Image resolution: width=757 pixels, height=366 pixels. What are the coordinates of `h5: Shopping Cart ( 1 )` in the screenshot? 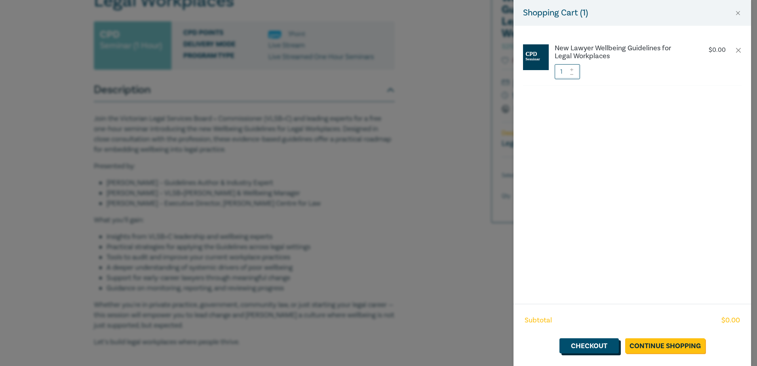 It's located at (555, 13).